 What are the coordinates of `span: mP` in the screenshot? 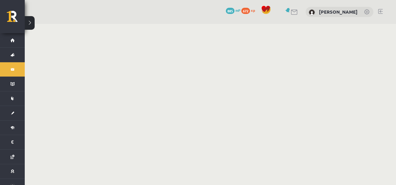 It's located at (238, 10).